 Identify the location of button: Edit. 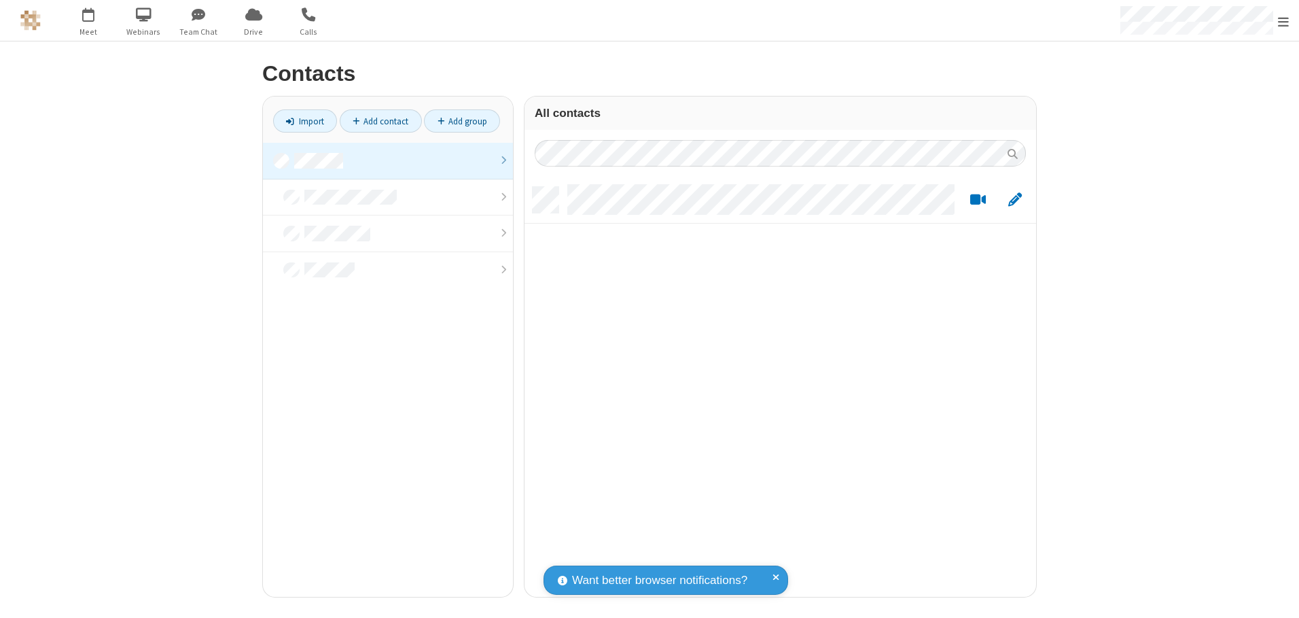
(1015, 200).